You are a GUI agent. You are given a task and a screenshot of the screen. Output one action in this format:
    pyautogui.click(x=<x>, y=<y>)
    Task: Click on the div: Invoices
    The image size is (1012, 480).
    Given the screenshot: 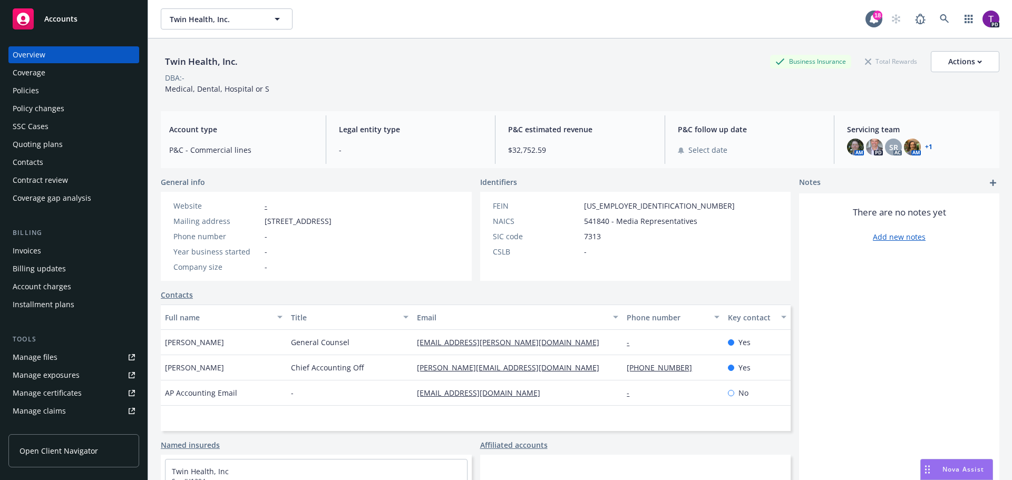 What is the action you would take?
    pyautogui.click(x=27, y=251)
    